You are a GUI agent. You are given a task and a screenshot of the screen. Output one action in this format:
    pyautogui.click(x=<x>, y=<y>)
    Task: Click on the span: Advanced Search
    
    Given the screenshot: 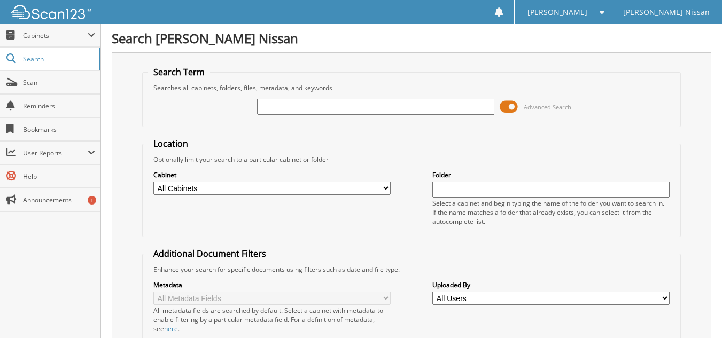 What is the action you would take?
    pyautogui.click(x=547, y=107)
    